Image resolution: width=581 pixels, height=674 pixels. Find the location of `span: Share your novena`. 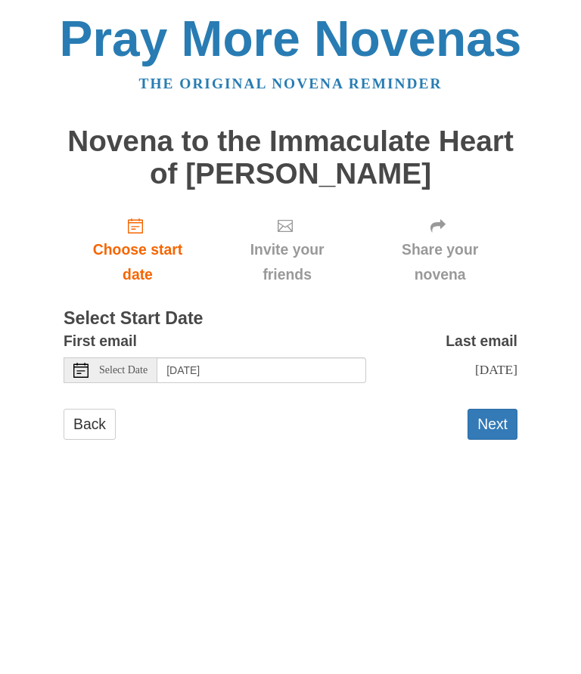

span: Share your novena is located at coordinates (439, 262).